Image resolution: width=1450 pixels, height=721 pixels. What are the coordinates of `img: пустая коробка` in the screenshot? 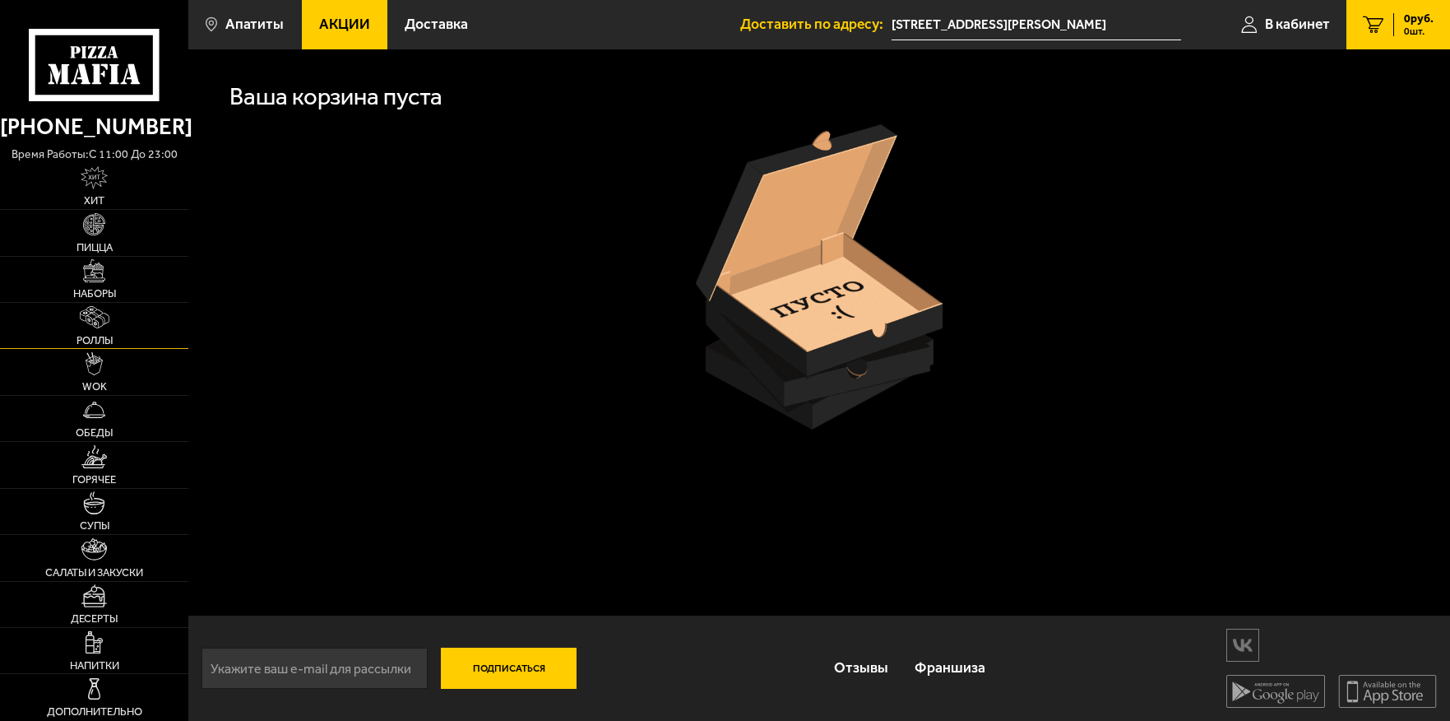 It's located at (819, 276).